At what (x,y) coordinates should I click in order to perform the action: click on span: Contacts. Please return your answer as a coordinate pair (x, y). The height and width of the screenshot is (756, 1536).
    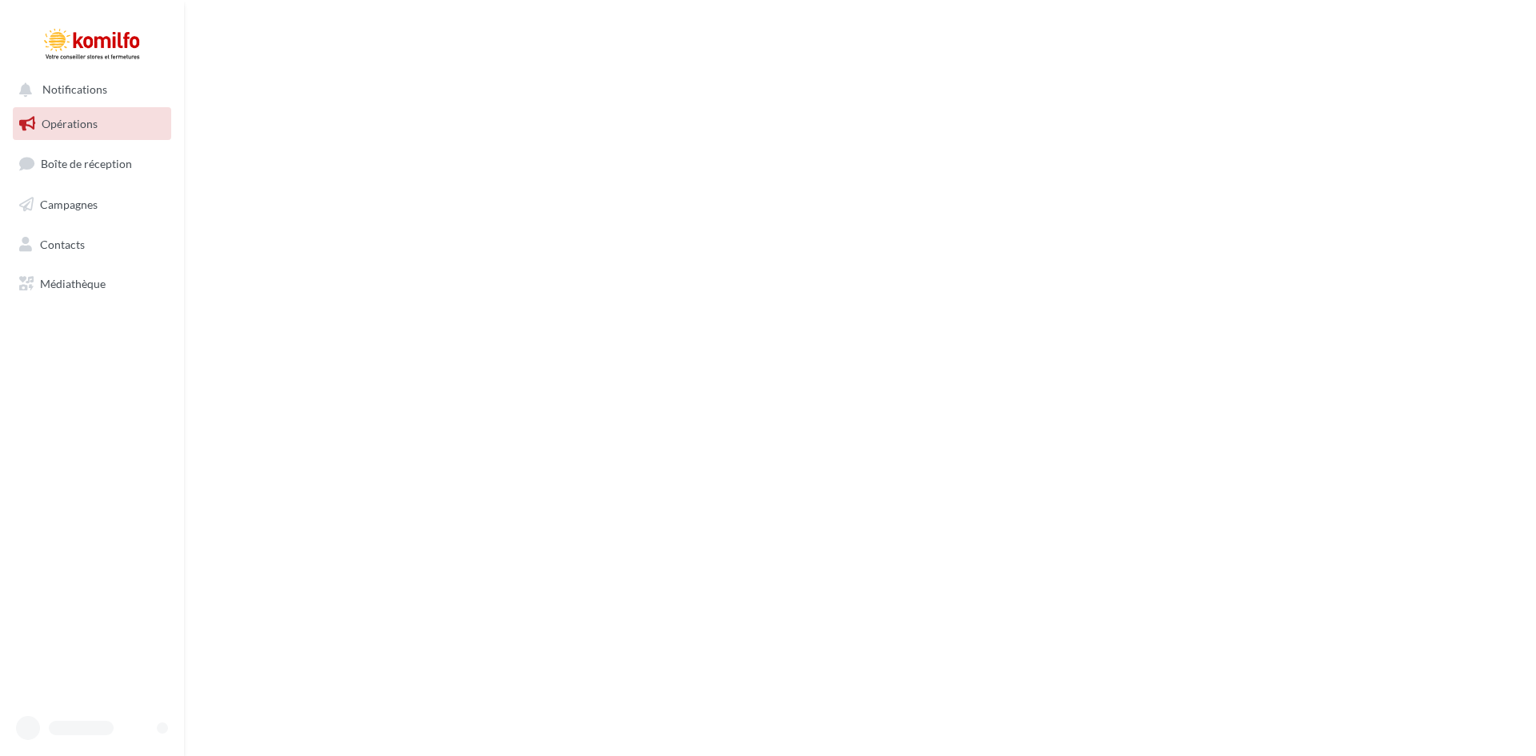
    Looking at the image, I should click on (62, 243).